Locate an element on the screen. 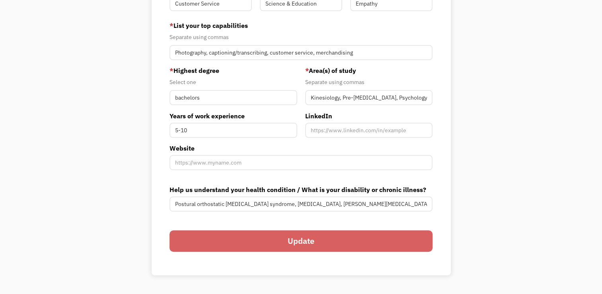  input: 5-10 is located at coordinates (233, 130).